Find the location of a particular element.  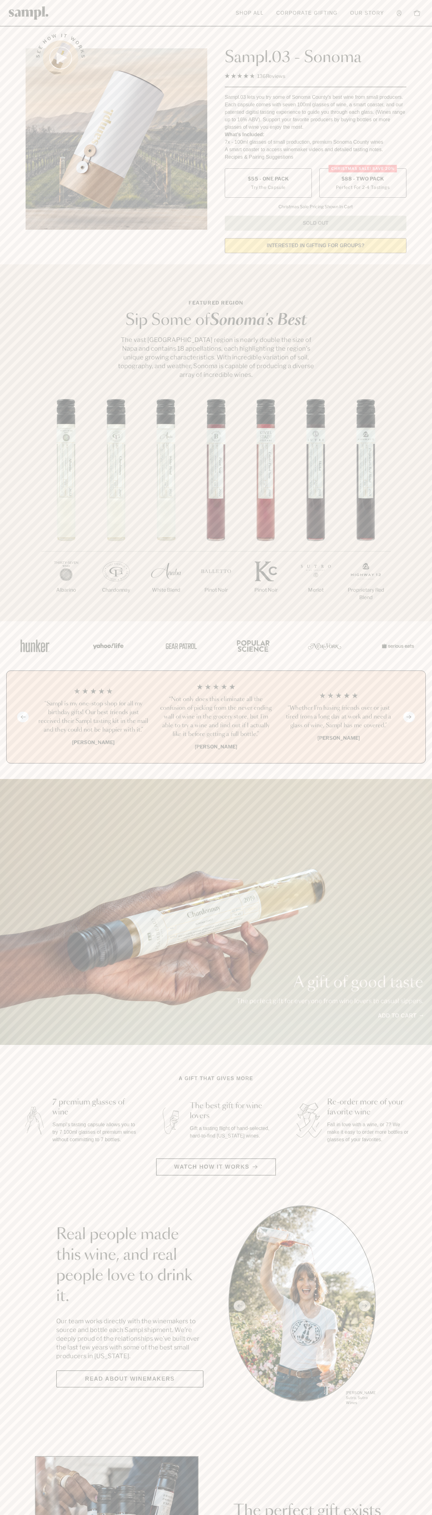

a: interested in gifting for groups? is located at coordinates (315, 246).